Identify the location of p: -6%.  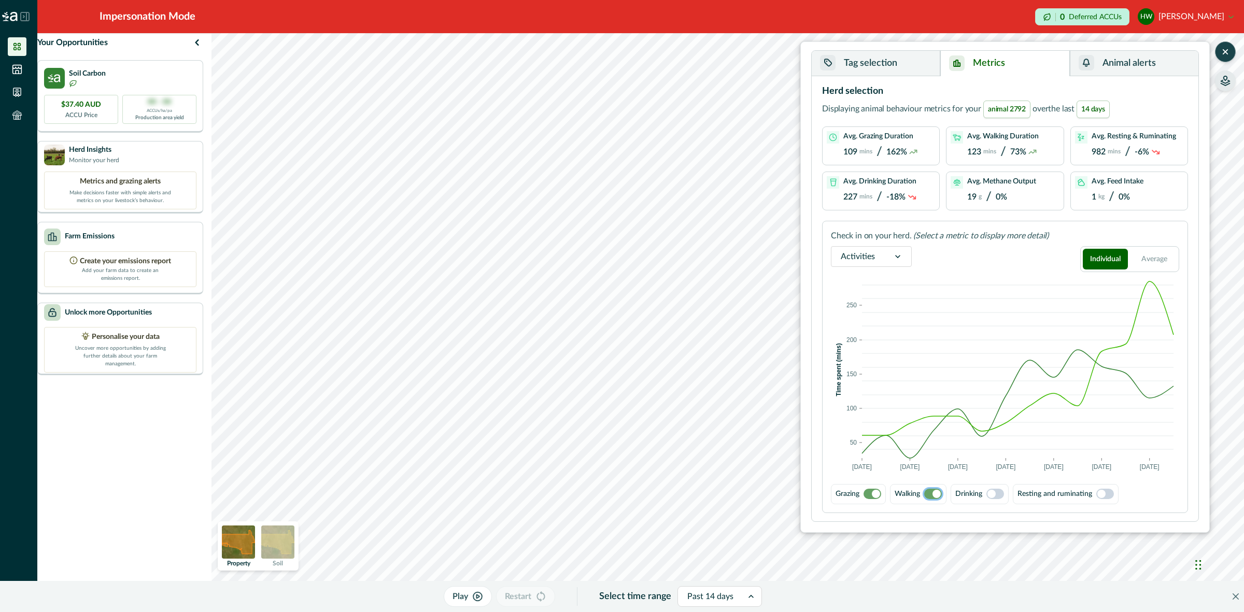
(1142, 152).